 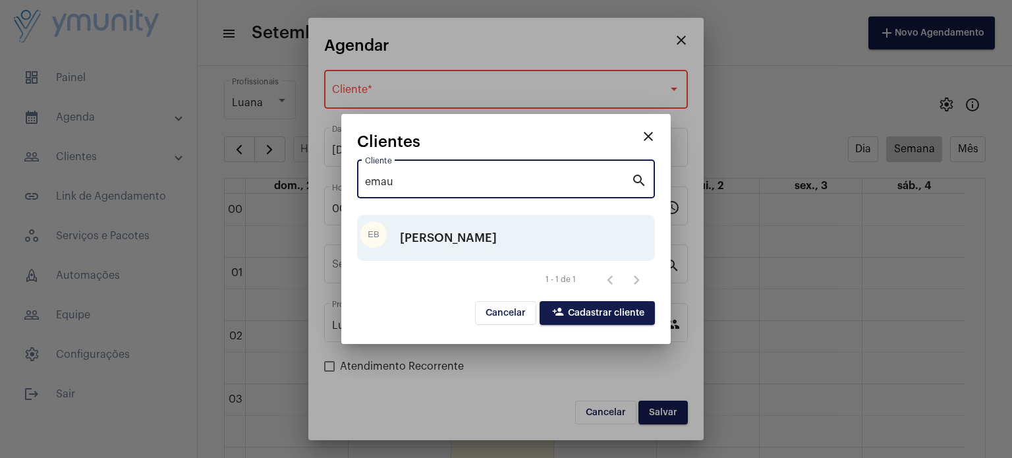 What do you see at coordinates (597, 313) in the screenshot?
I see `button: Cadastrar cliente` at bounding box center [597, 313].